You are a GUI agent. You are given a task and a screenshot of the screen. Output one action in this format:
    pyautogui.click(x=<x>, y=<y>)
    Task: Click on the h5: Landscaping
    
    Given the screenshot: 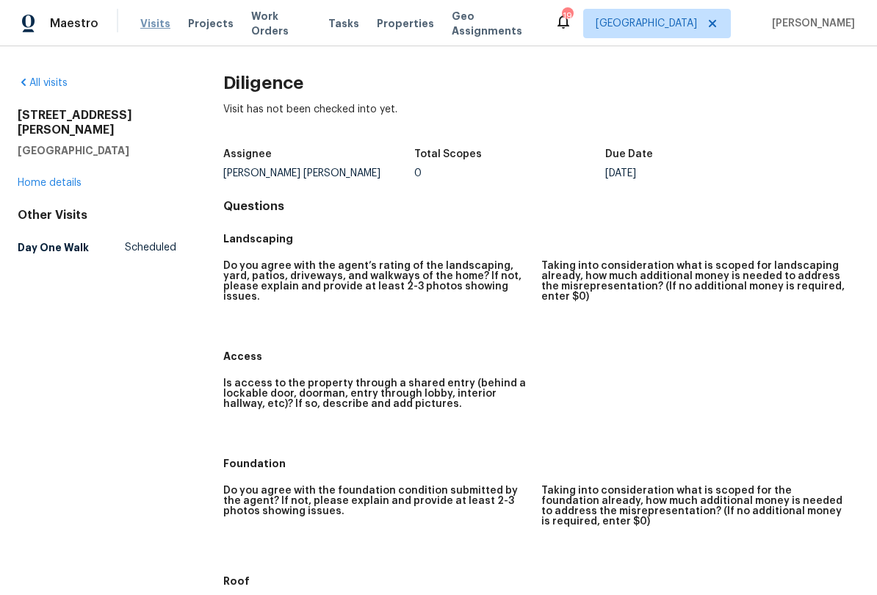 What is the action you would take?
    pyautogui.click(x=541, y=239)
    